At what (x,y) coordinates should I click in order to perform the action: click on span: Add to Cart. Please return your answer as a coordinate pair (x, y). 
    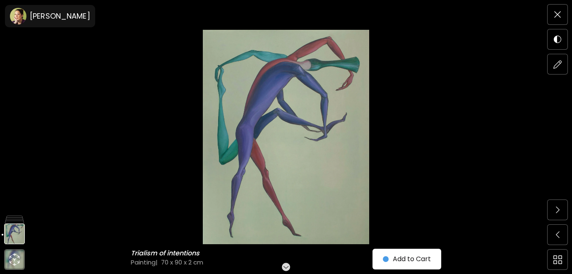
    Looking at the image, I should click on (407, 259).